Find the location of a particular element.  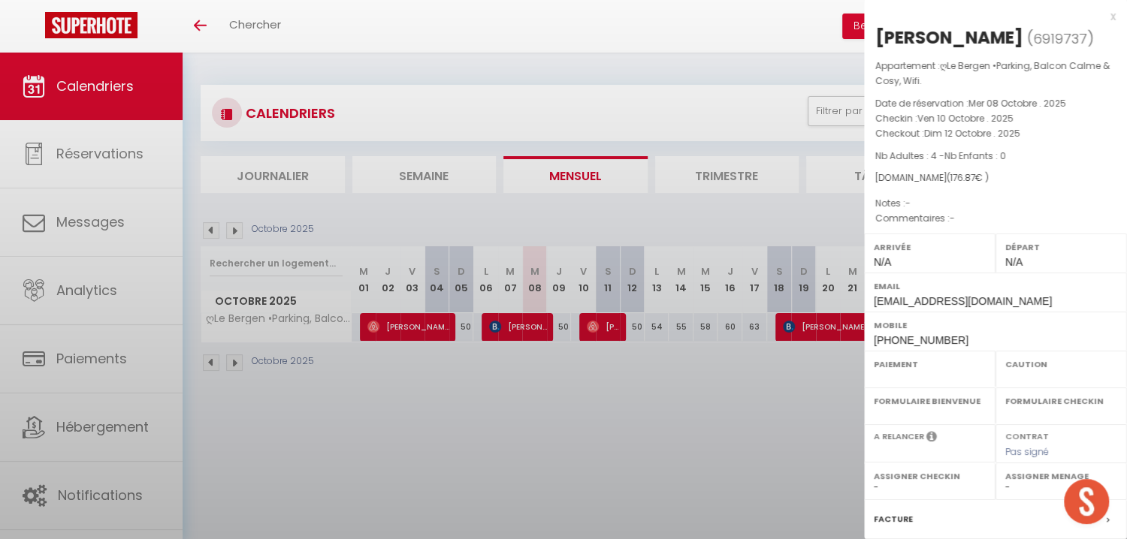

p: Notes : is located at coordinates (995, 204).